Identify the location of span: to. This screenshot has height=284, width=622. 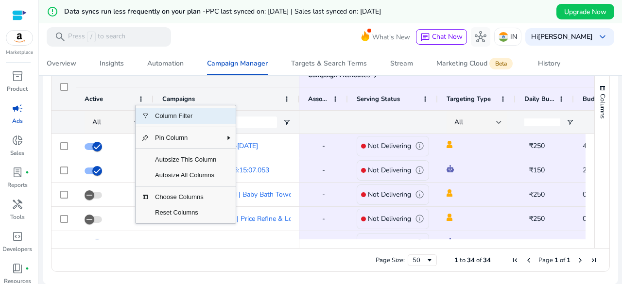
(463, 260).